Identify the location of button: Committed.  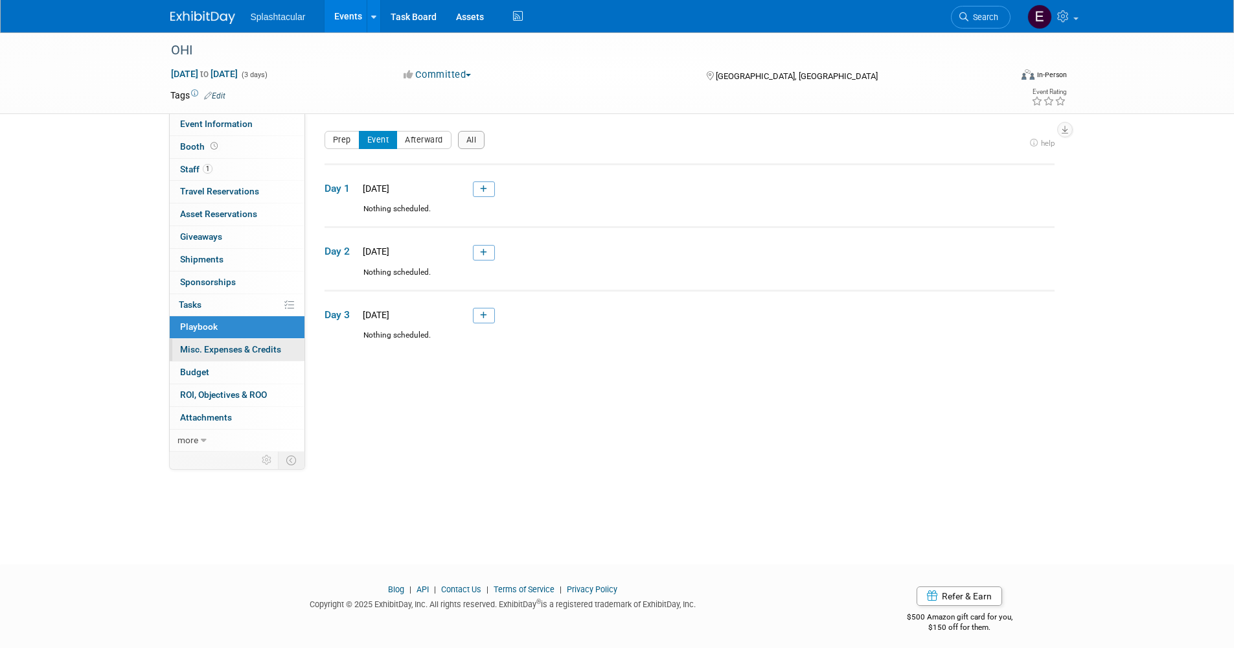
(437, 75).